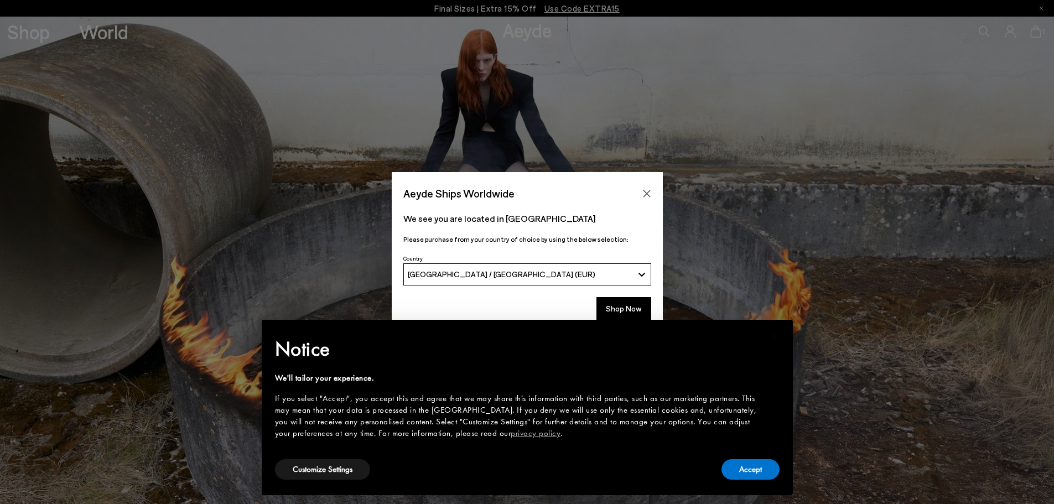  I want to click on button: Accept, so click(750, 469).